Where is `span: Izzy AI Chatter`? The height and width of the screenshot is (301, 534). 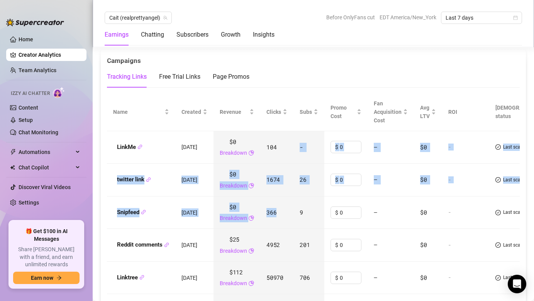 span: Izzy AI Chatter is located at coordinates (30, 93).